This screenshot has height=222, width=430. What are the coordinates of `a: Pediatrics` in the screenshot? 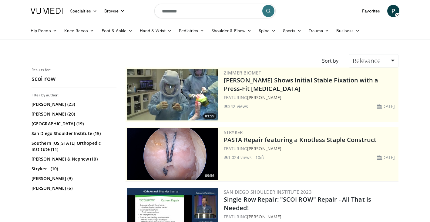 It's located at (192, 31).